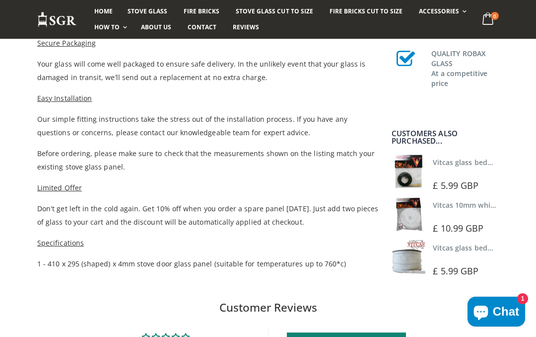 The width and height of the screenshot is (536, 337). Describe the element at coordinates (496, 312) in the screenshot. I see `inbox-online-store-chat: Shopify online store chat` at that location.